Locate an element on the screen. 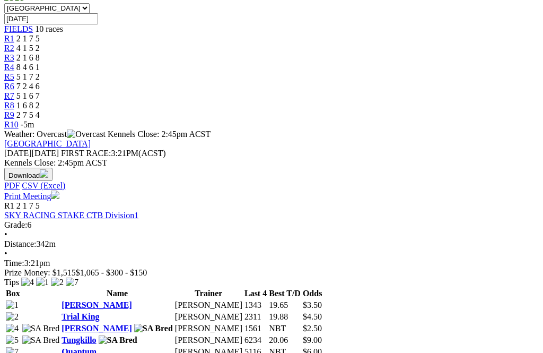  th: Odds is located at coordinates (313, 293).